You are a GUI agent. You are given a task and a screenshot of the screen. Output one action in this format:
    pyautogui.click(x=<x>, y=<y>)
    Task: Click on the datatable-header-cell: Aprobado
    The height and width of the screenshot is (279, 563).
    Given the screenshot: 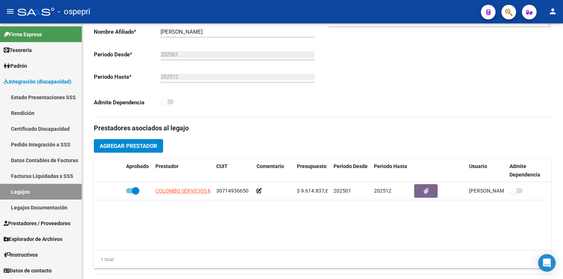 What is the action you would take?
    pyautogui.click(x=138, y=171)
    